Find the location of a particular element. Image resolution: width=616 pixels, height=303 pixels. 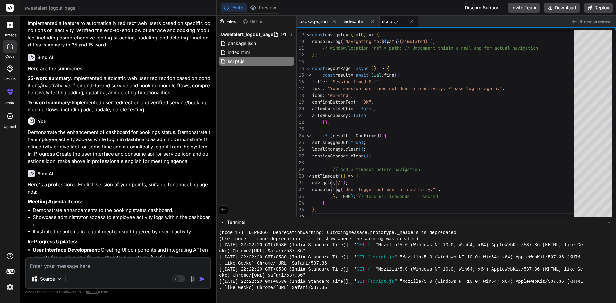

span: clear is located at coordinates (357, 156).